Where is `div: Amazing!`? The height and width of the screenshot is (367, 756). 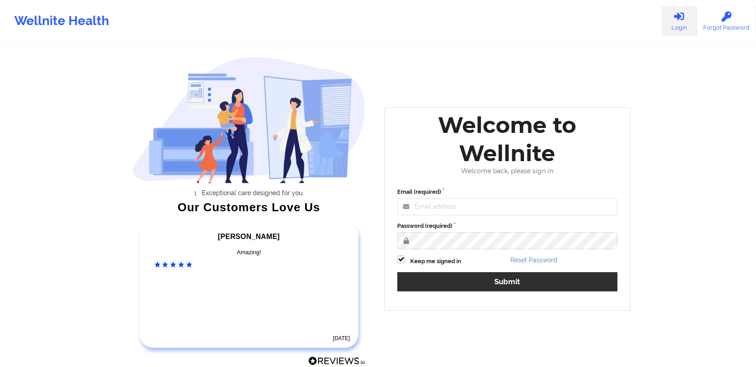 div: Amazing! is located at coordinates (249, 252).